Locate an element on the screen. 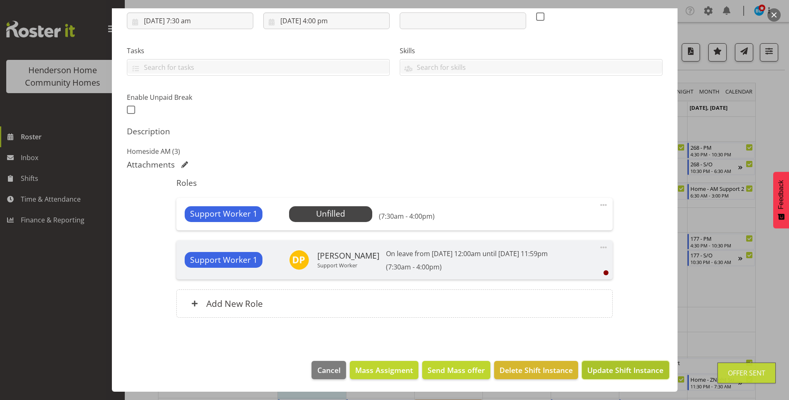  div: Offer Sent is located at coordinates (747, 373).